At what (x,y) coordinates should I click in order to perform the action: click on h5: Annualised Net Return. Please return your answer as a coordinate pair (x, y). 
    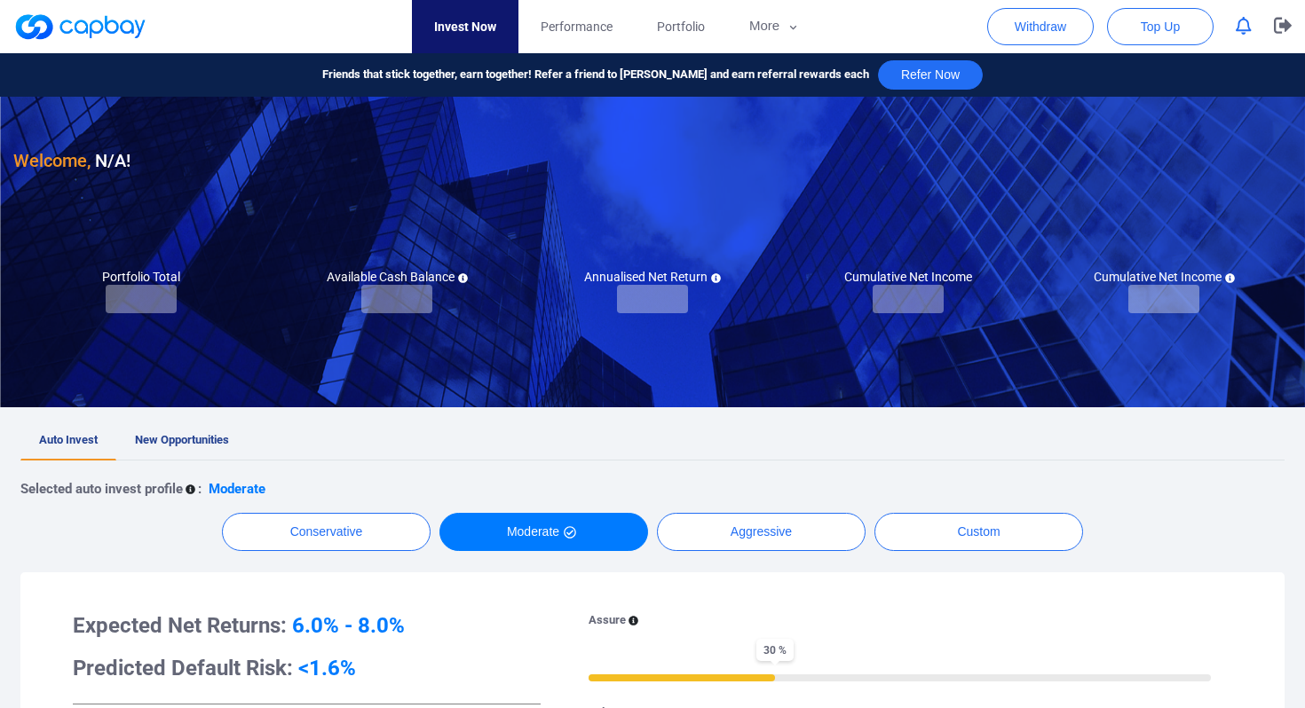
    Looking at the image, I should click on (653, 277).